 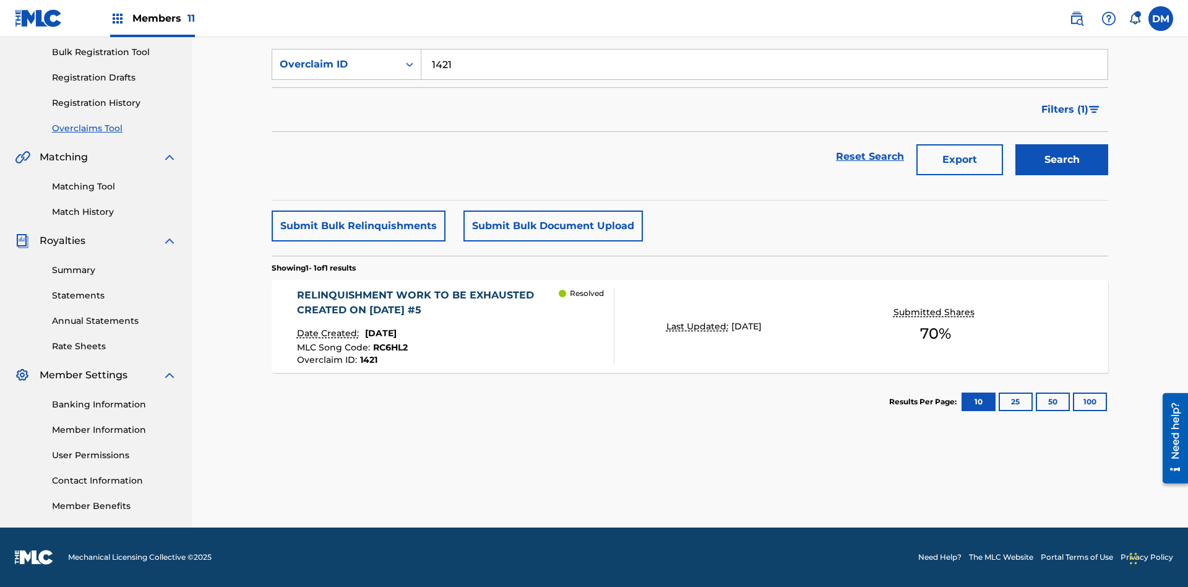 What do you see at coordinates (1071, 110) in the screenshot?
I see `button: Filters (1)` at bounding box center [1071, 110].